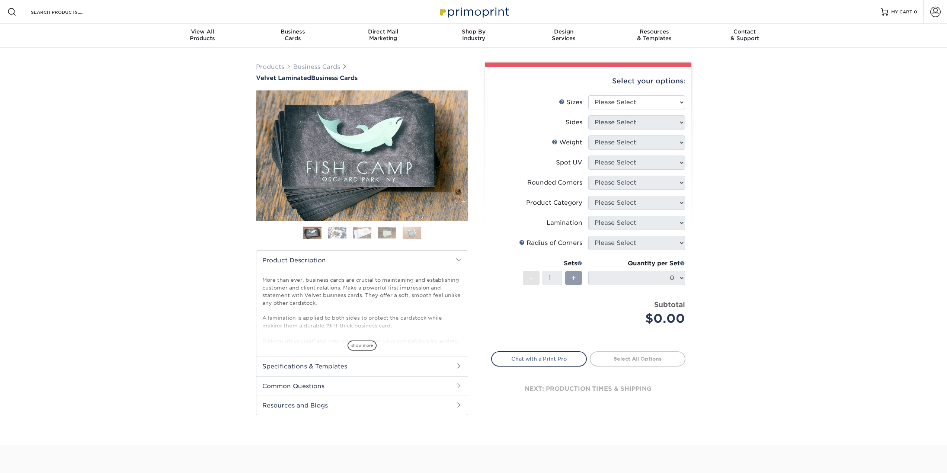 Image resolution: width=947 pixels, height=473 pixels. What do you see at coordinates (362, 260) in the screenshot?
I see `h2: Product Description` at bounding box center [362, 260].